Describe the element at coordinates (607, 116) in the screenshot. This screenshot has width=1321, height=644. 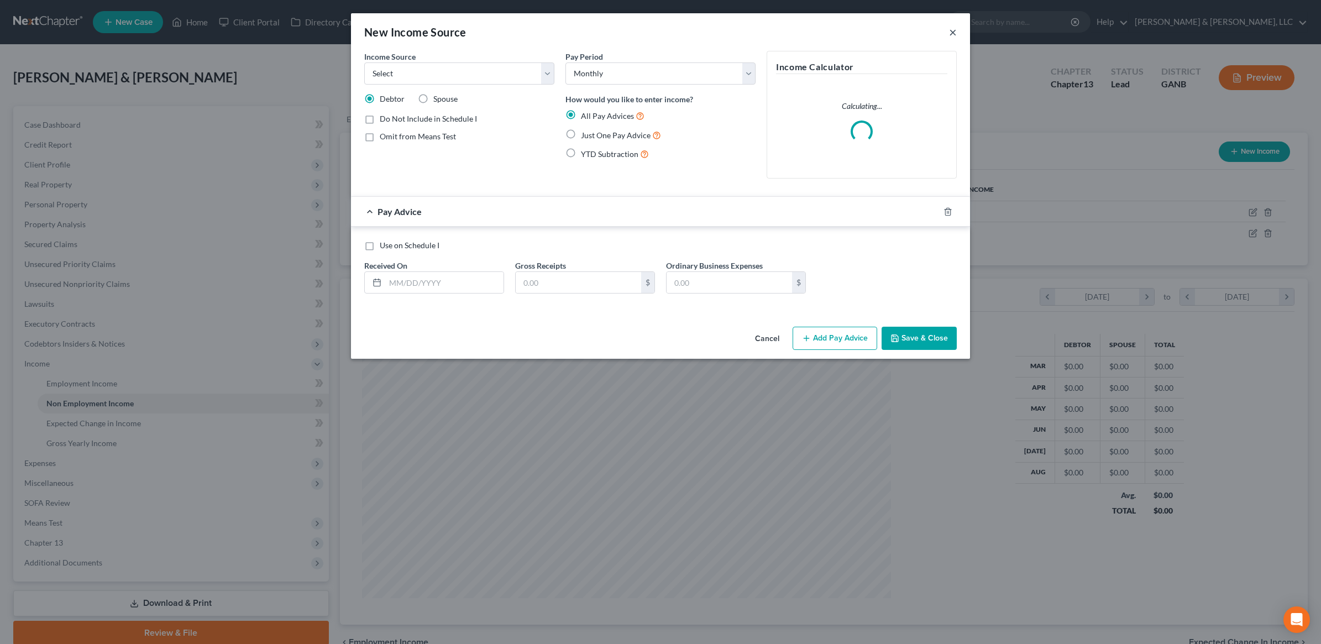
I see `span: All Pay Advices` at that location.